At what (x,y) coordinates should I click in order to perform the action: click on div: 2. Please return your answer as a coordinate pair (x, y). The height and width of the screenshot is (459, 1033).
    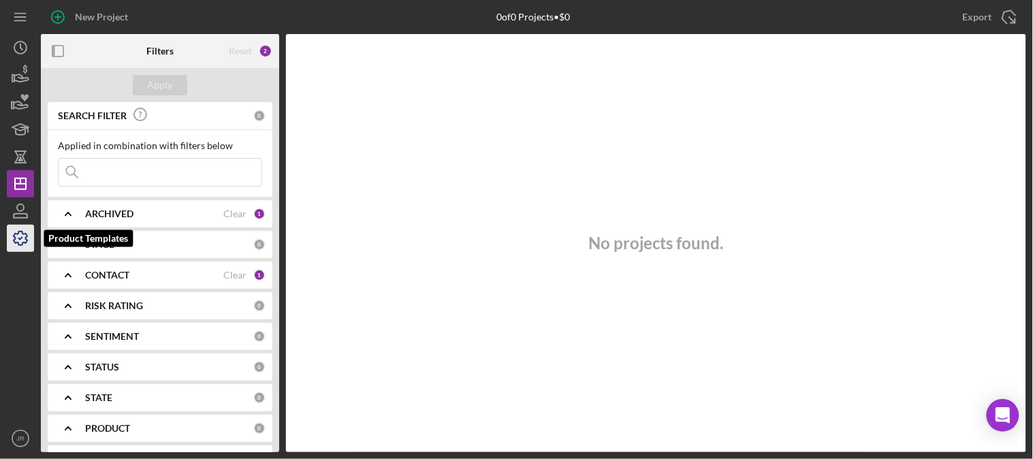
    Looking at the image, I should click on (265, 51).